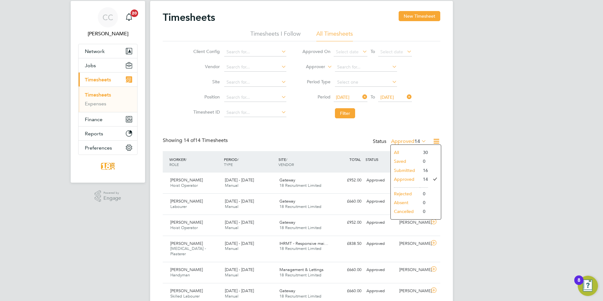 This screenshot has height=301, width=603. What do you see at coordinates (249, 162) in the screenshot?
I see `div: PERIOD` at bounding box center [249, 162].